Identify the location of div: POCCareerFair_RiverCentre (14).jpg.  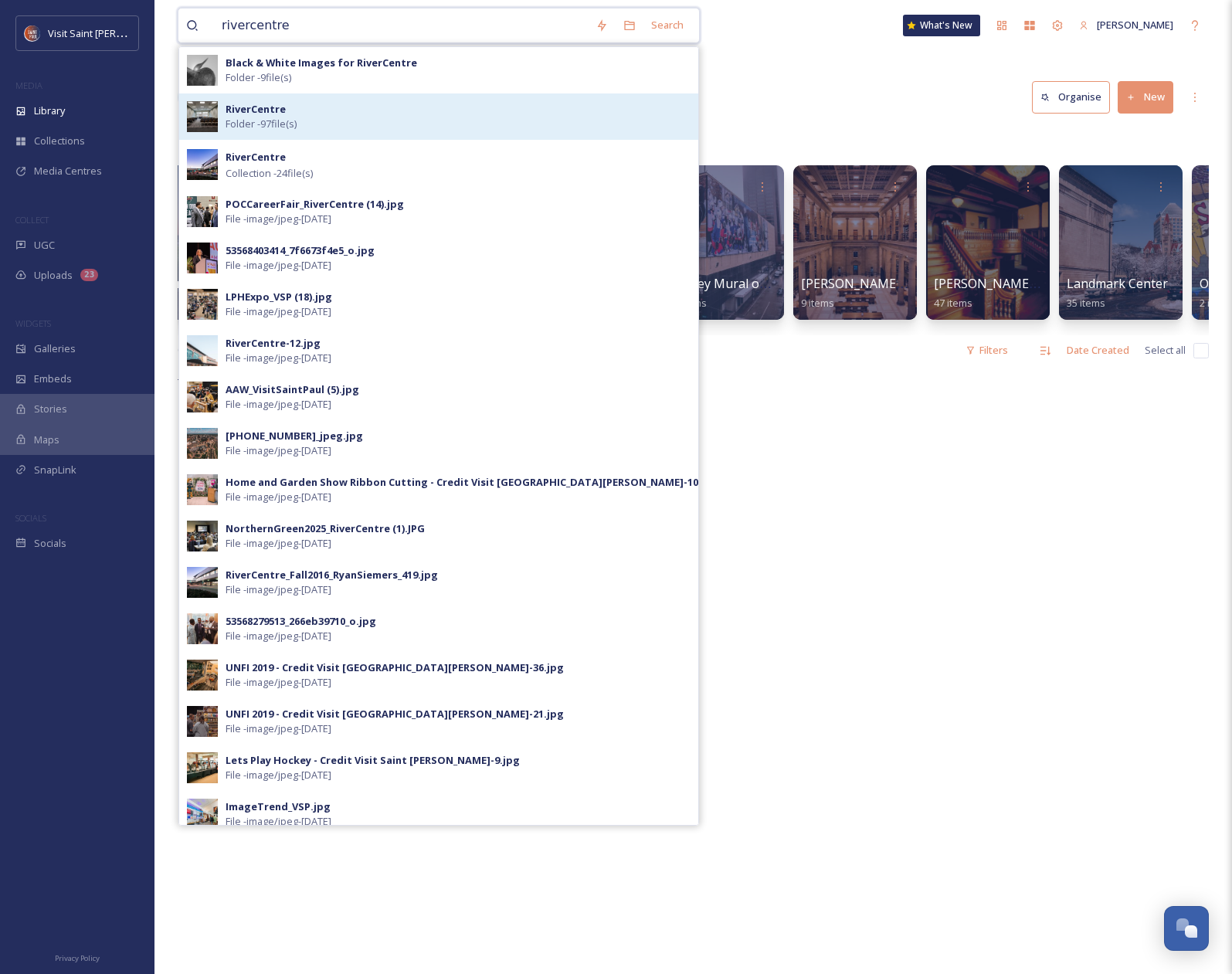
(314, 204).